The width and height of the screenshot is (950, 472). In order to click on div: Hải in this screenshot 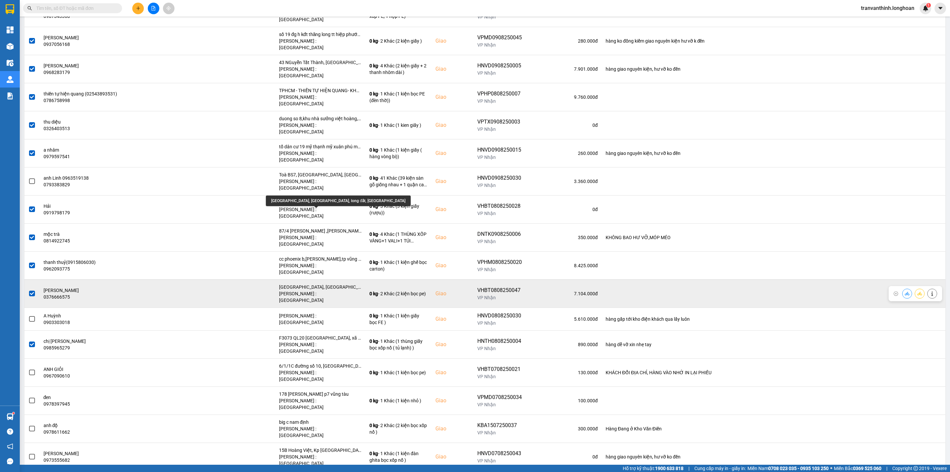, I will do `click(130, 206)`.